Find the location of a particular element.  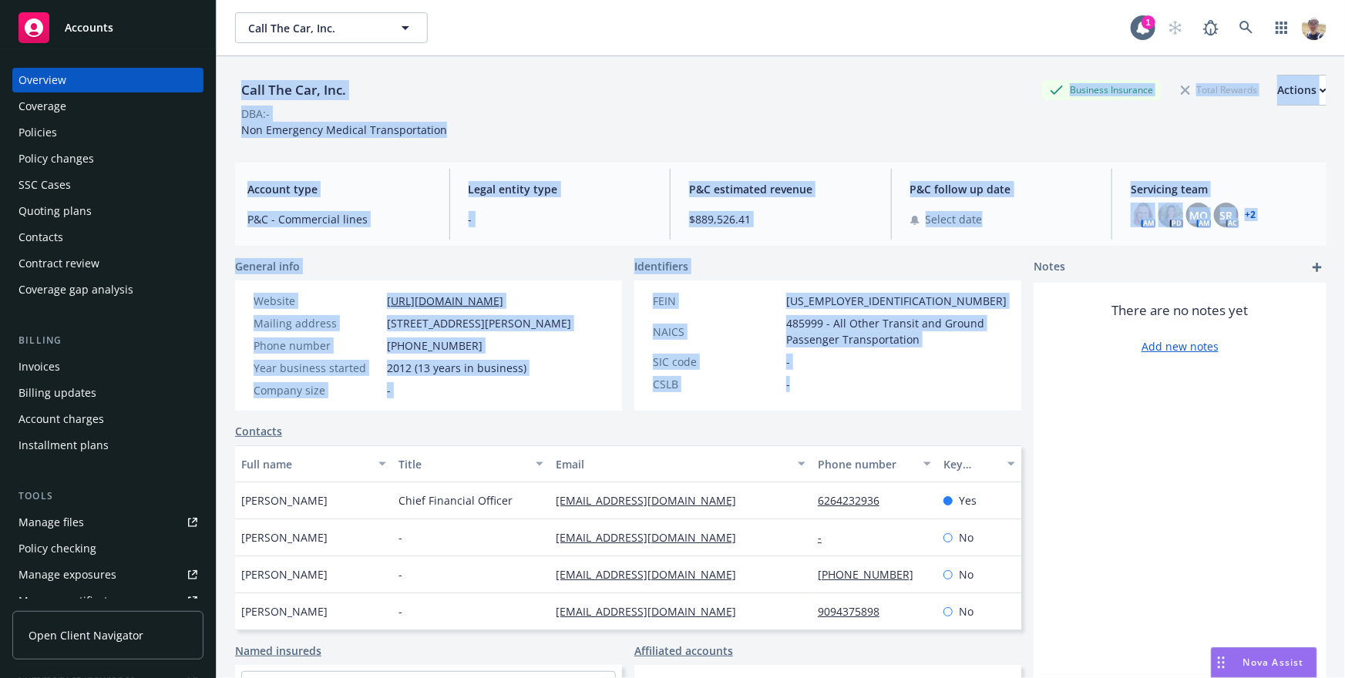

a: Overview is located at coordinates (108, 80).